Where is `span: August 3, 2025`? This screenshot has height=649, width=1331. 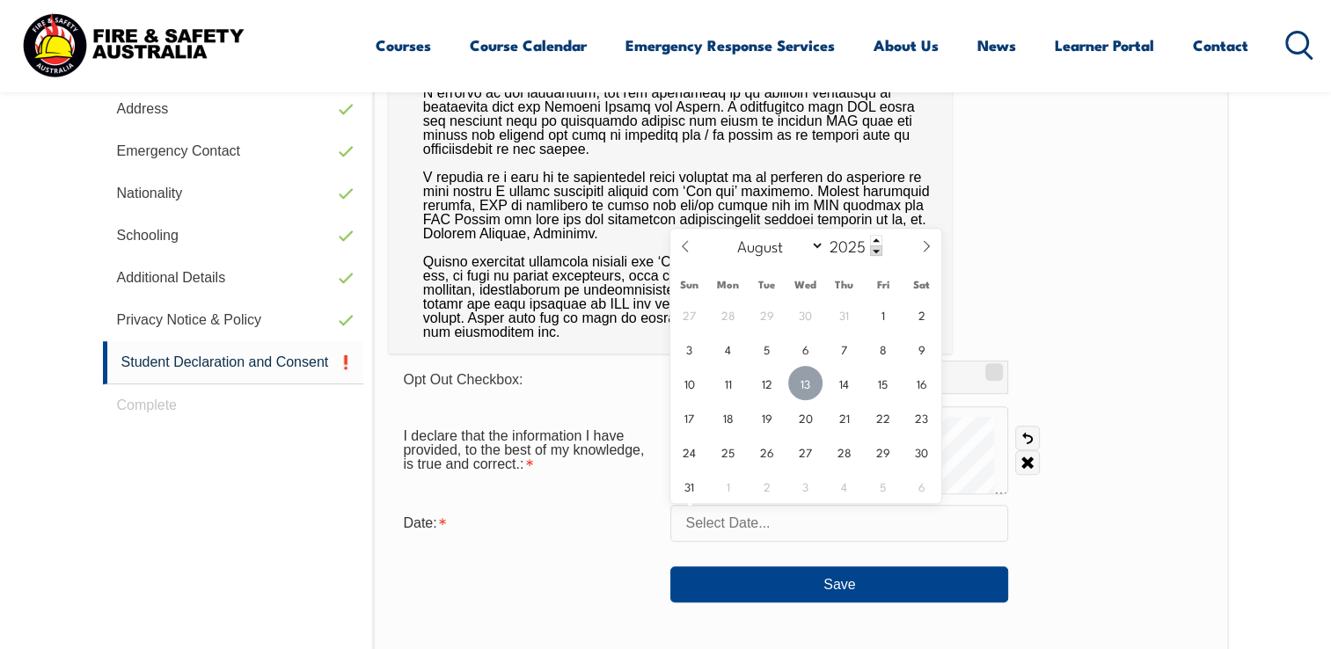 span: August 3, 2025 is located at coordinates (689, 348).